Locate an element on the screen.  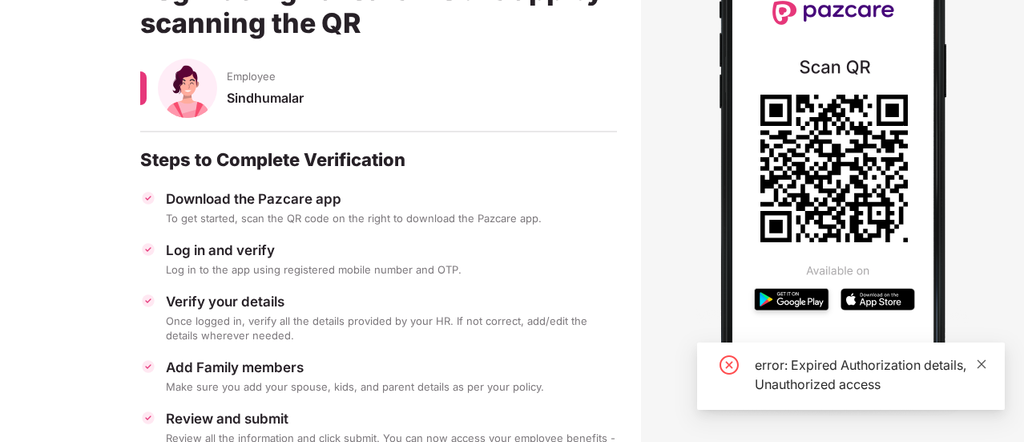
div: Log in to the app using registered mobile number and OTP. is located at coordinates (391, 269).